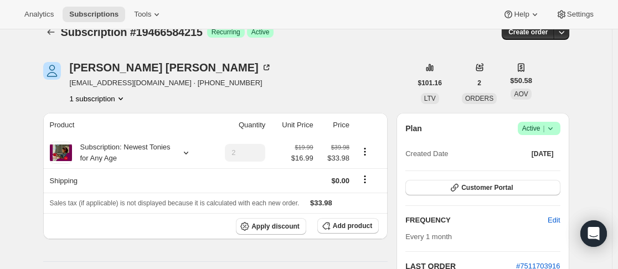 The height and width of the screenshot is (269, 618). Describe the element at coordinates (479, 83) in the screenshot. I see `button: 2` at that location.